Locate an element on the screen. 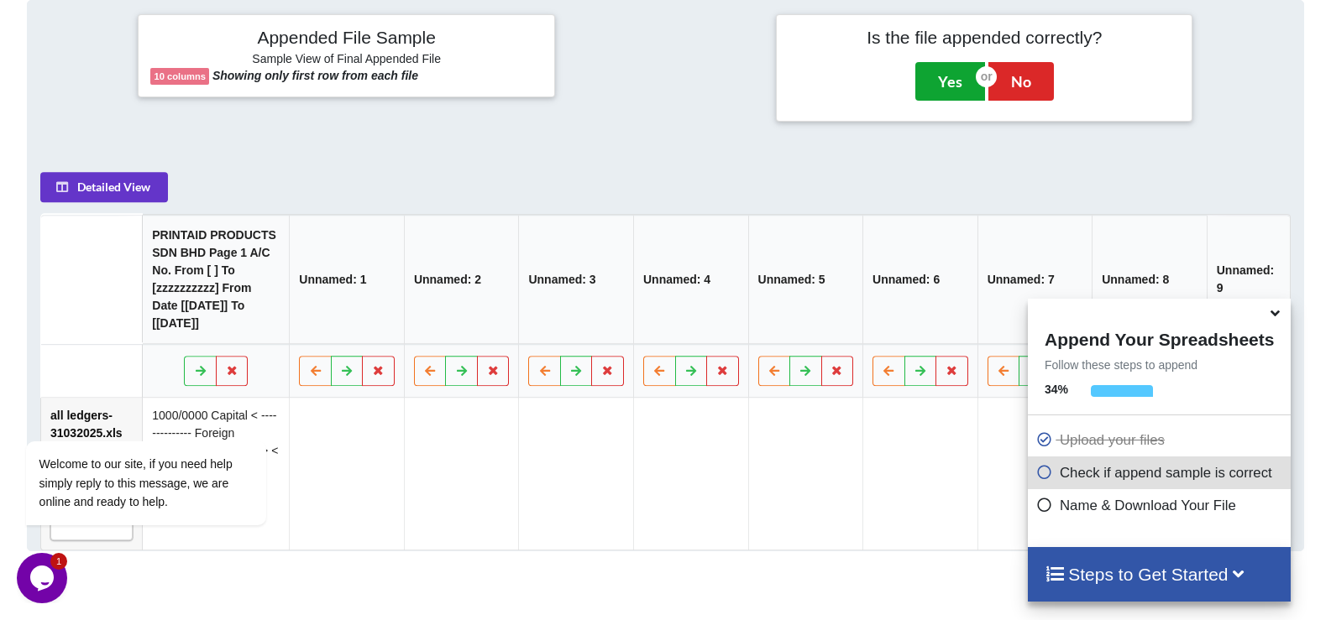 The image size is (1331, 620). div: Welcome to our site, if you need help simply reply to this message, we are online and ready to help. is located at coordinates (151, 194).